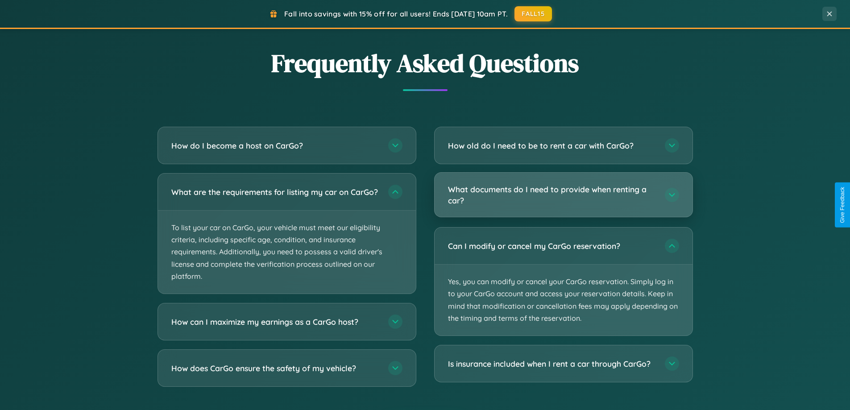  What do you see at coordinates (563, 300) in the screenshot?
I see `p: Yes, you can modify or cancel your CarGo reservation. Simply log in to your CarGo account and acc...` at bounding box center [563, 300].